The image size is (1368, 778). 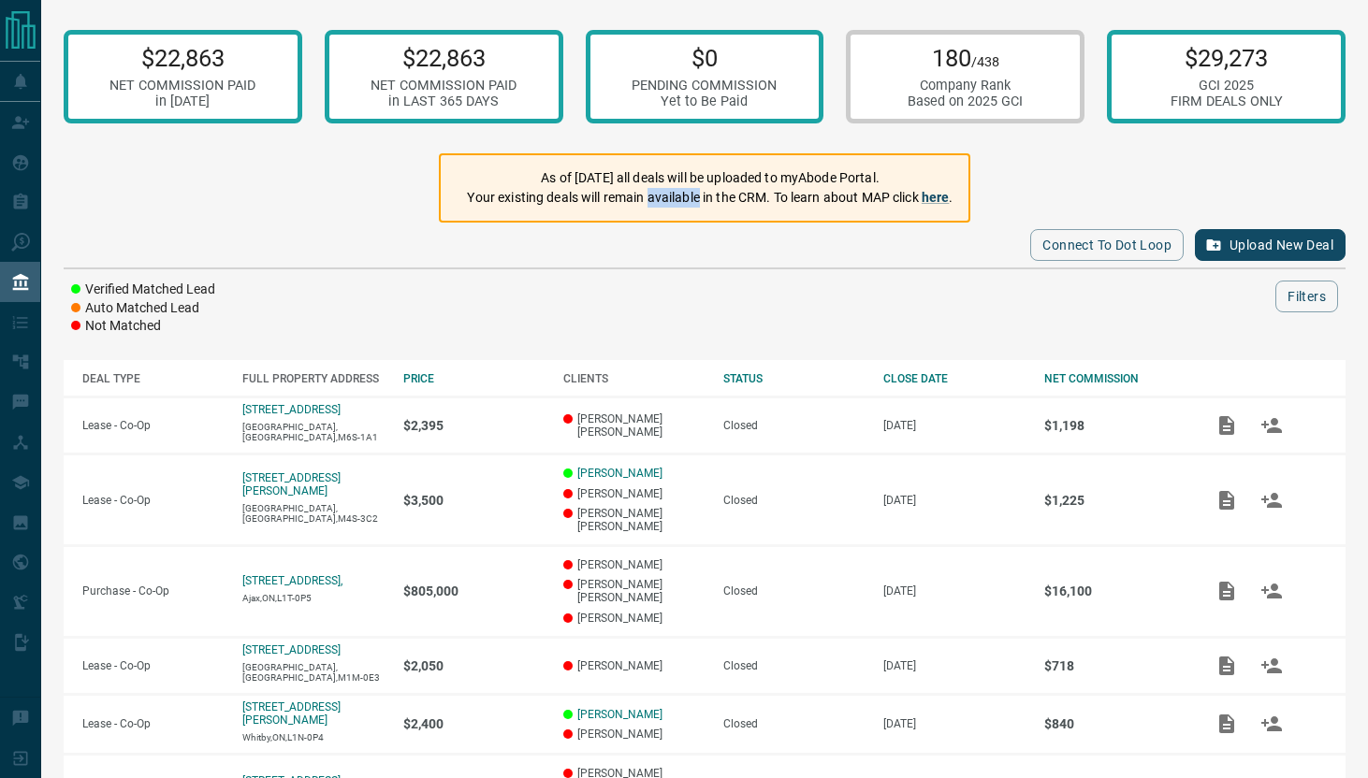 I want to click on div: FULL PROPERTY ADDRESS, so click(x=312, y=379).